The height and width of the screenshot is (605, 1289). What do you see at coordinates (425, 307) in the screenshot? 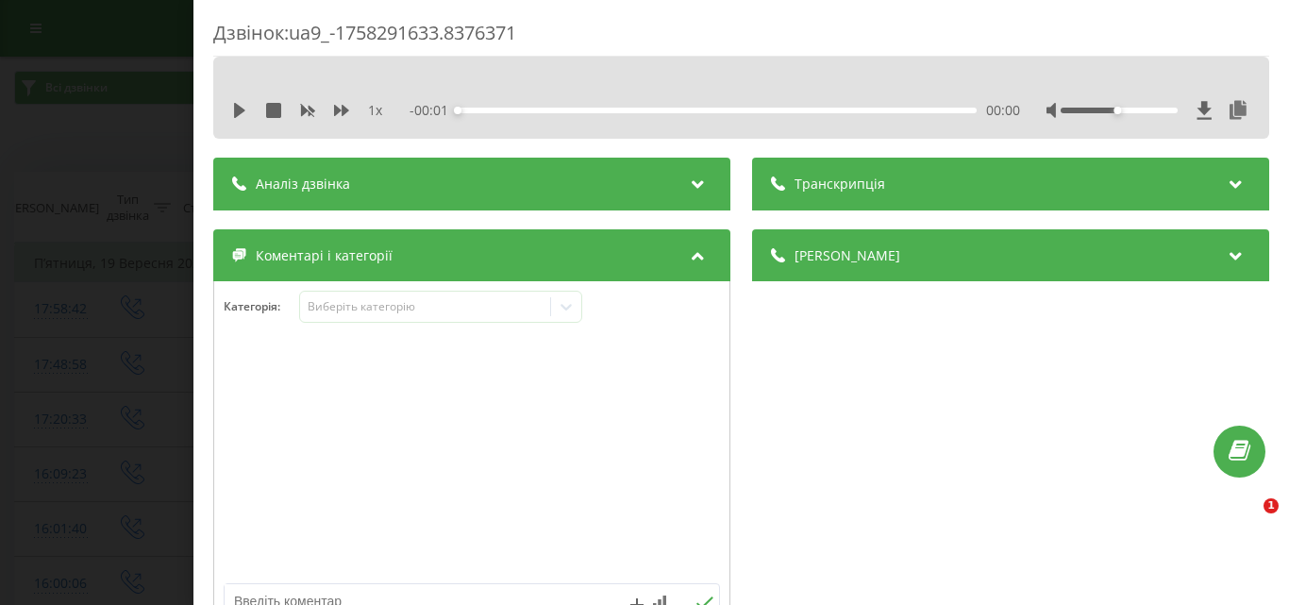
I see `div: Виберіть категорію` at bounding box center [425, 307].